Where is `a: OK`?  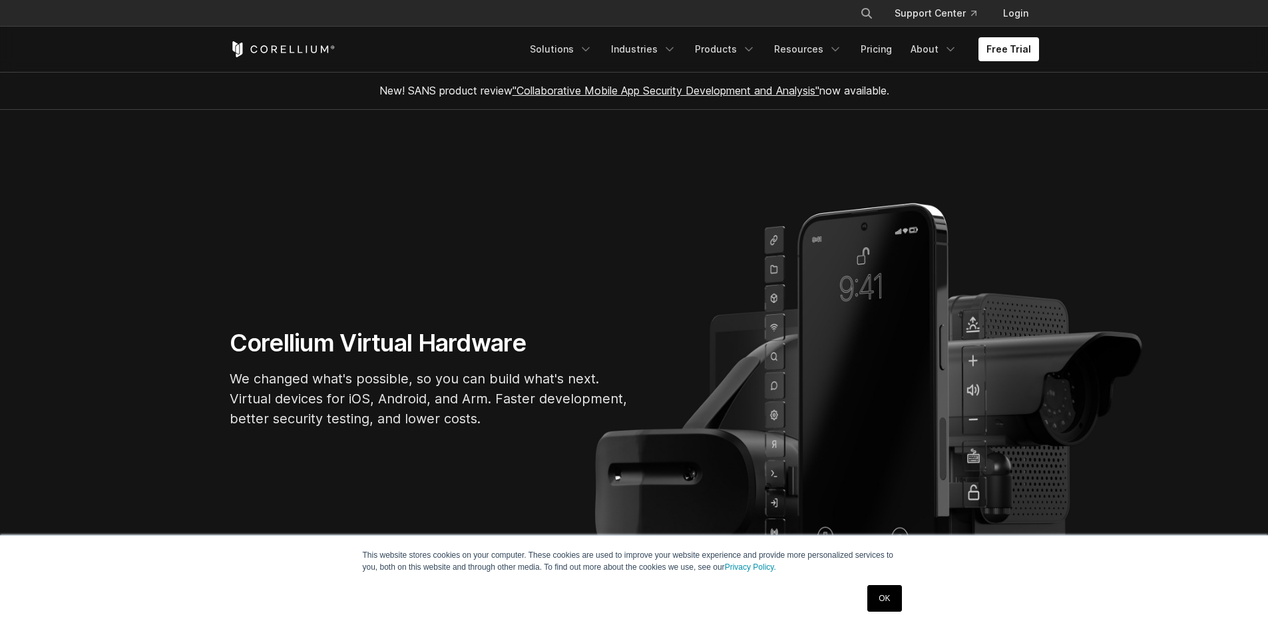 a: OK is located at coordinates (884, 598).